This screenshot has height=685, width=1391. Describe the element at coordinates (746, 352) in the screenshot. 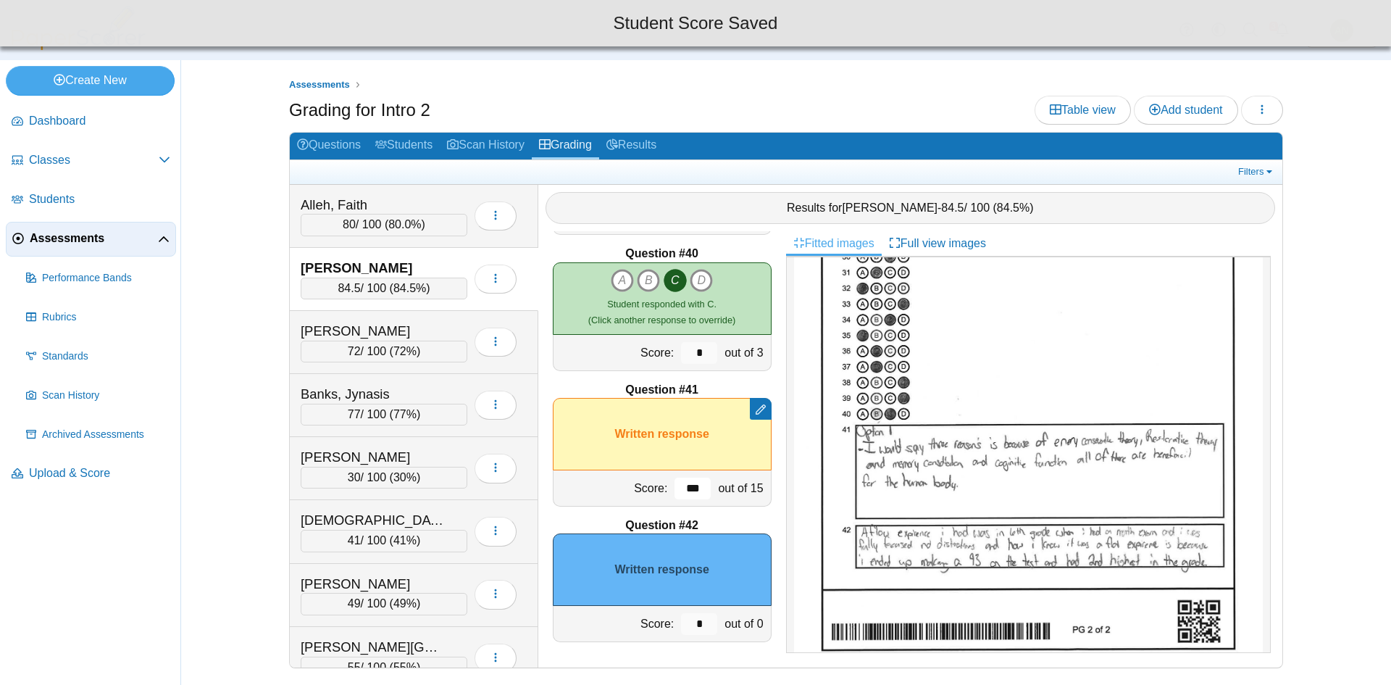

I see `div: out of 3` at that location.